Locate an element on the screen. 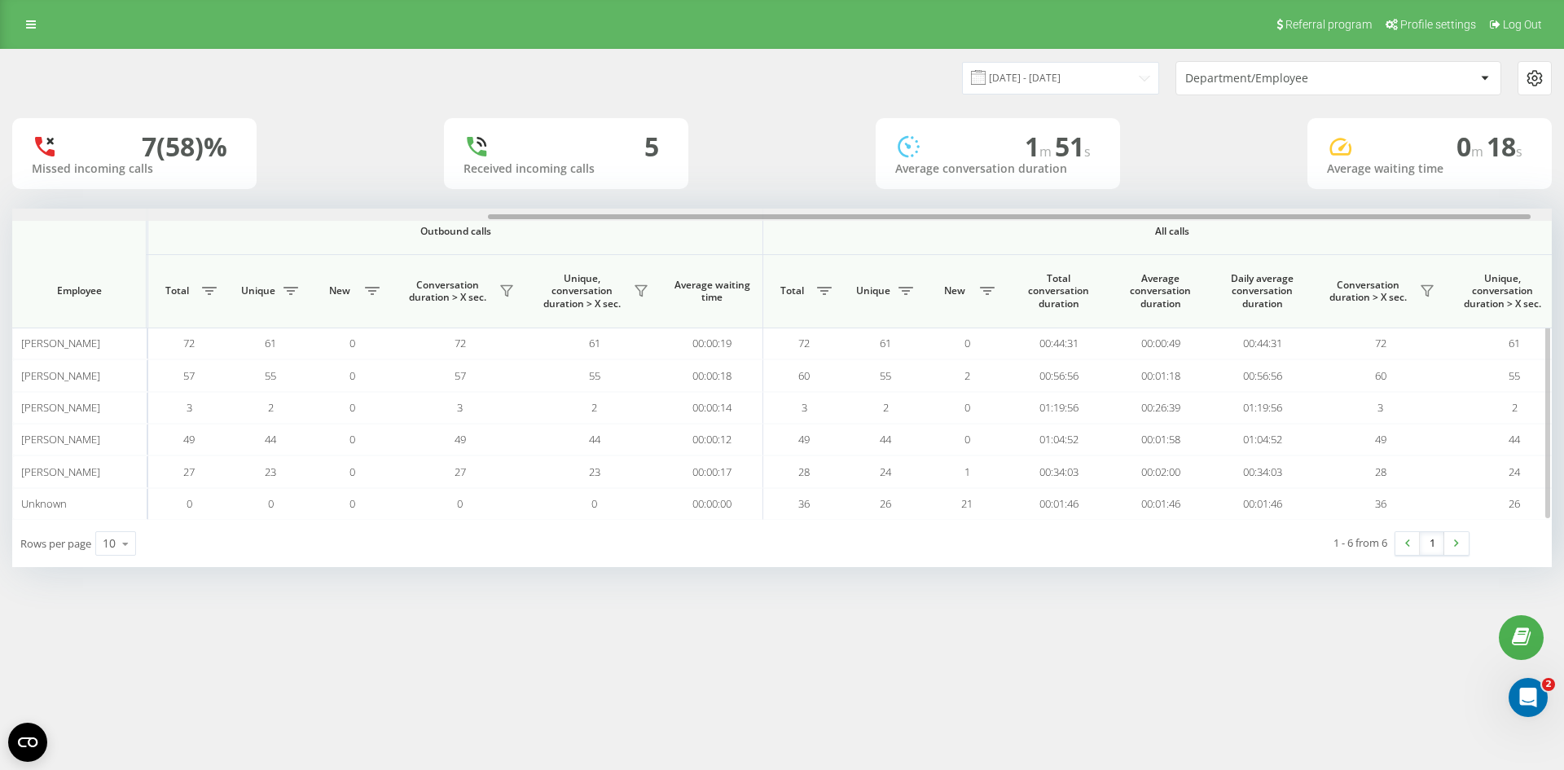 The image size is (1564, 770). span: 18 is located at coordinates (1505, 146).